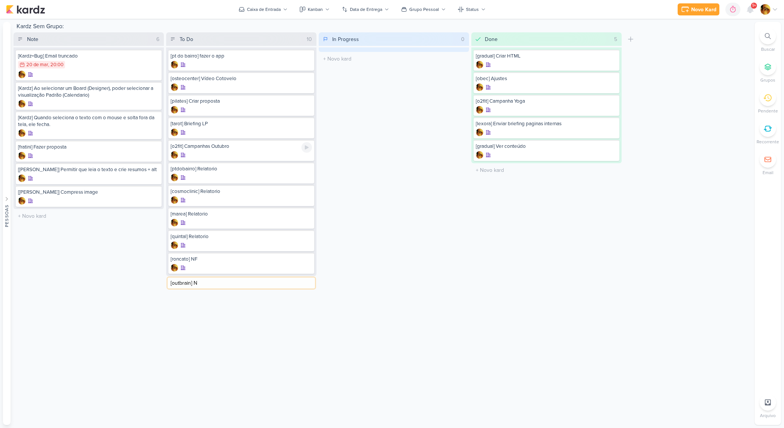 This screenshot has height=428, width=784. I want to click on div: 0, so click(463, 39).